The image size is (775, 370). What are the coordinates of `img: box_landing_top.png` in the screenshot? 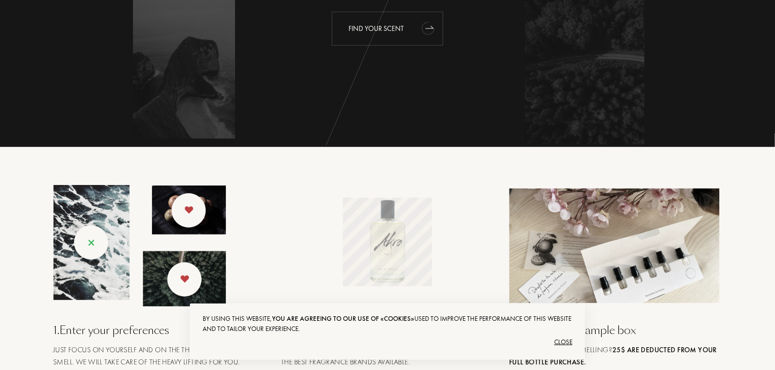 It's located at (615, 246).